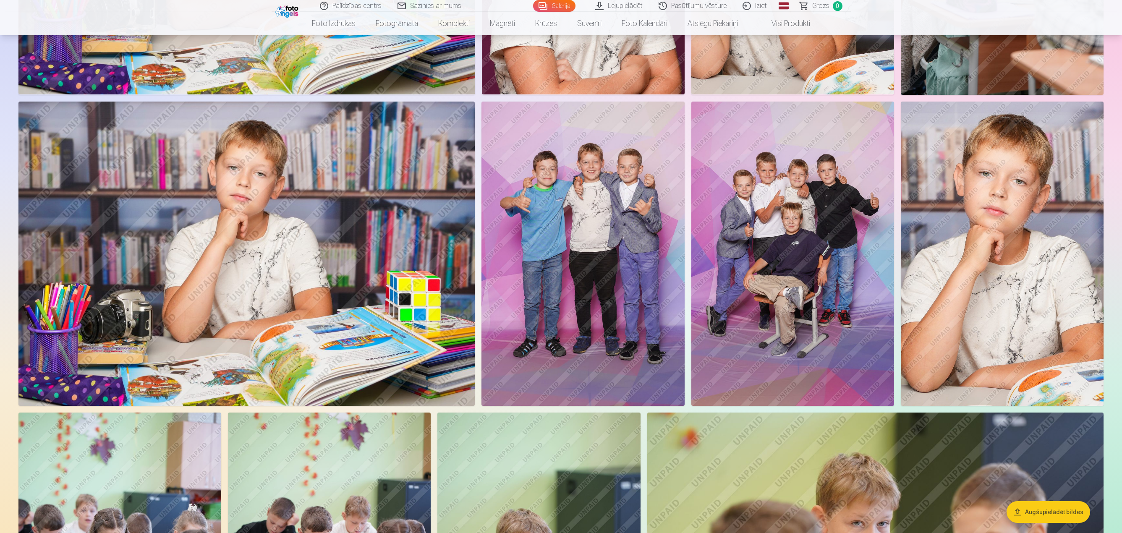  What do you see at coordinates (821, 6) in the screenshot?
I see `span: Grozs` at bounding box center [821, 6].